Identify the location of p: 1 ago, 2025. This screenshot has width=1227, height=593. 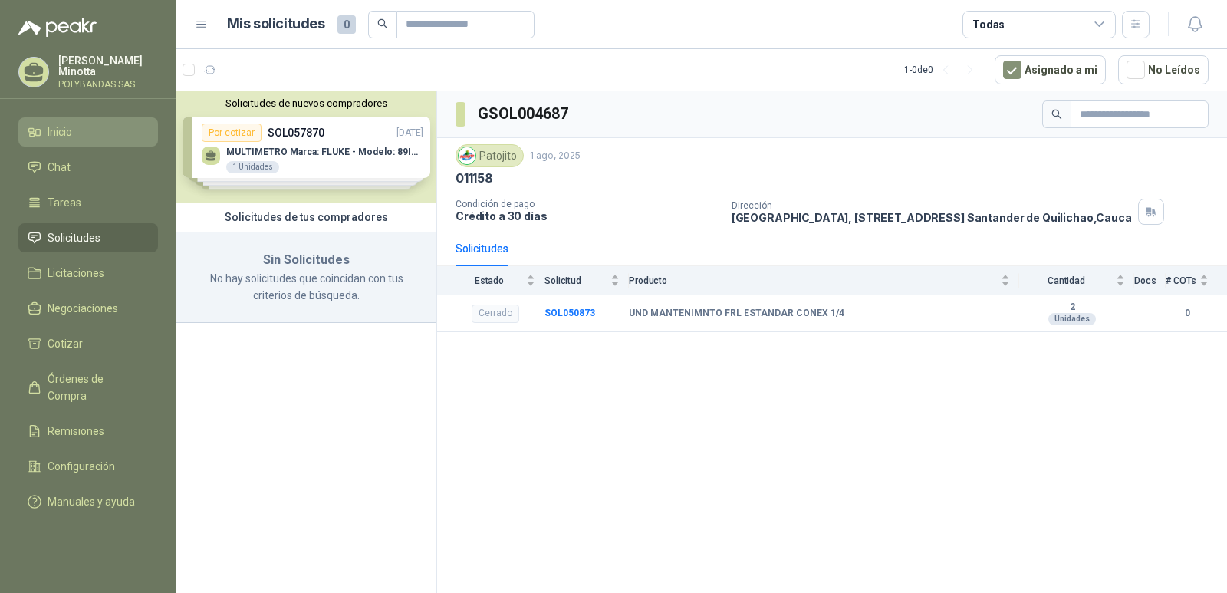
(555, 156).